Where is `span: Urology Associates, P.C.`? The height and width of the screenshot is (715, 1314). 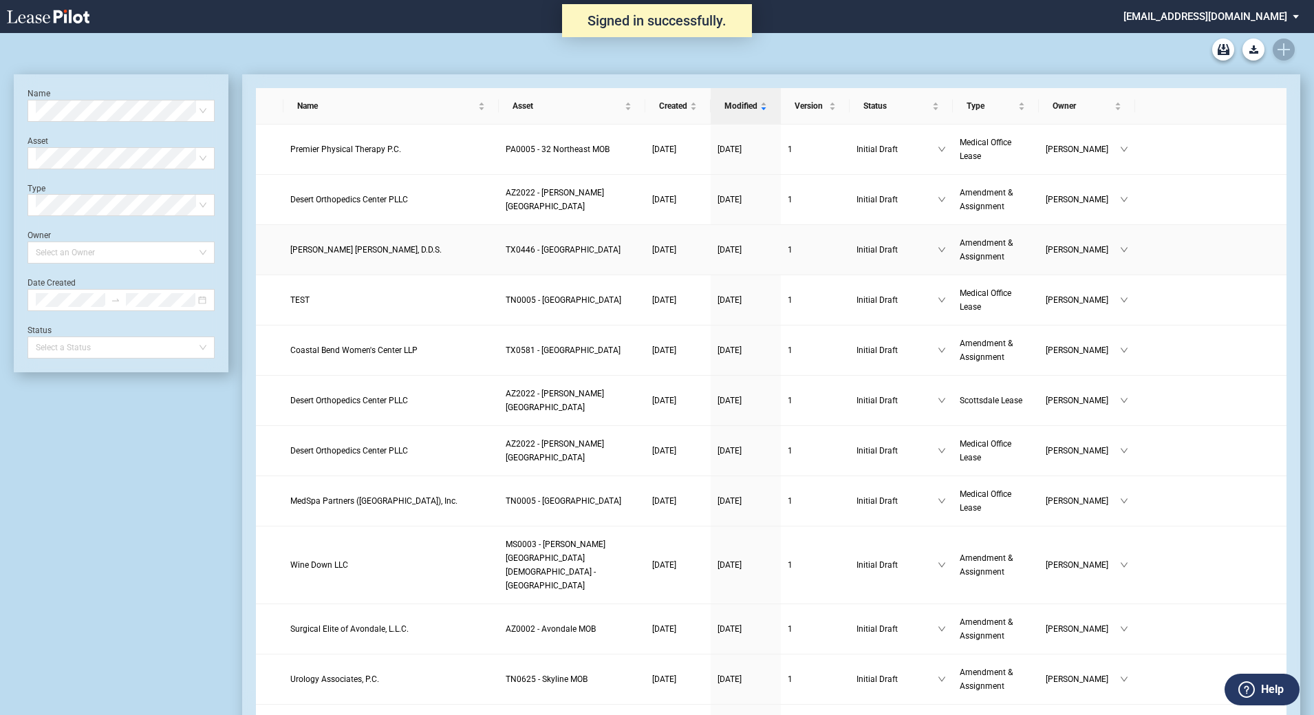
span: Urology Associates, P.C. is located at coordinates (334, 679).